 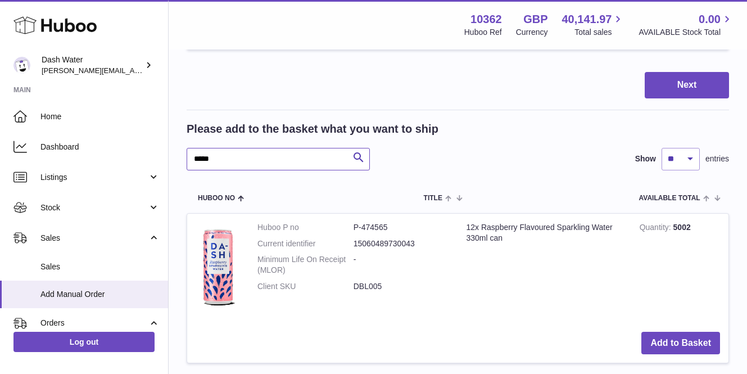 I want to click on dt: Current identifier, so click(x=305, y=243).